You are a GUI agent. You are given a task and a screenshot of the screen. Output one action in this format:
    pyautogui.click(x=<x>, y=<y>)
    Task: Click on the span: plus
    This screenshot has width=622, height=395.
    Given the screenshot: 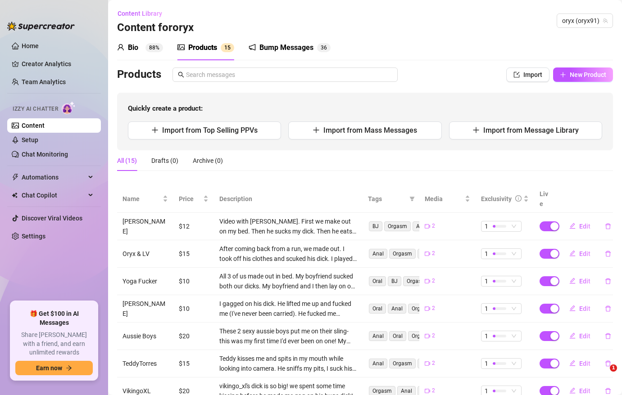 What is the action you would take?
    pyautogui.click(x=563, y=75)
    